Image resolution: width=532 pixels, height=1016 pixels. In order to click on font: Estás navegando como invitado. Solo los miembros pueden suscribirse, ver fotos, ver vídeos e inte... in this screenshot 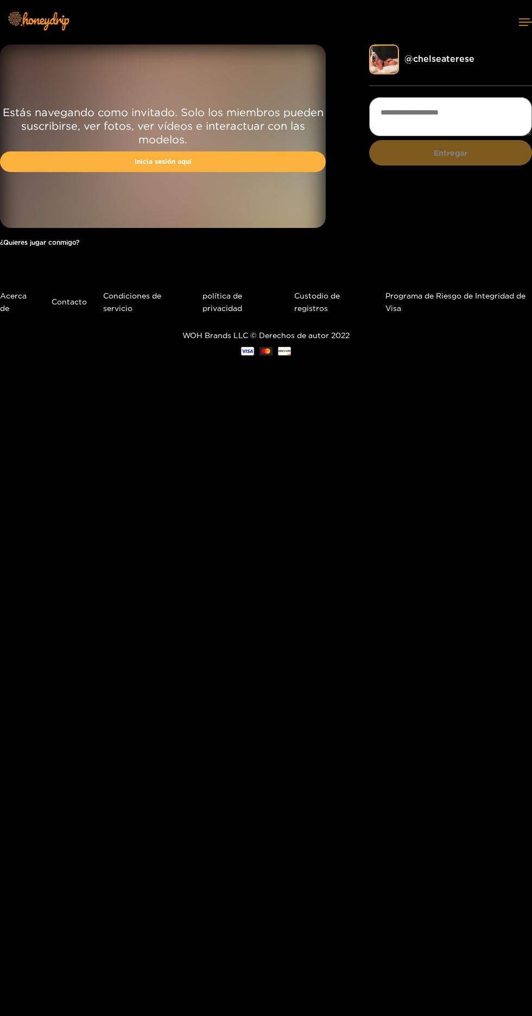, I will do `click(163, 125)`.